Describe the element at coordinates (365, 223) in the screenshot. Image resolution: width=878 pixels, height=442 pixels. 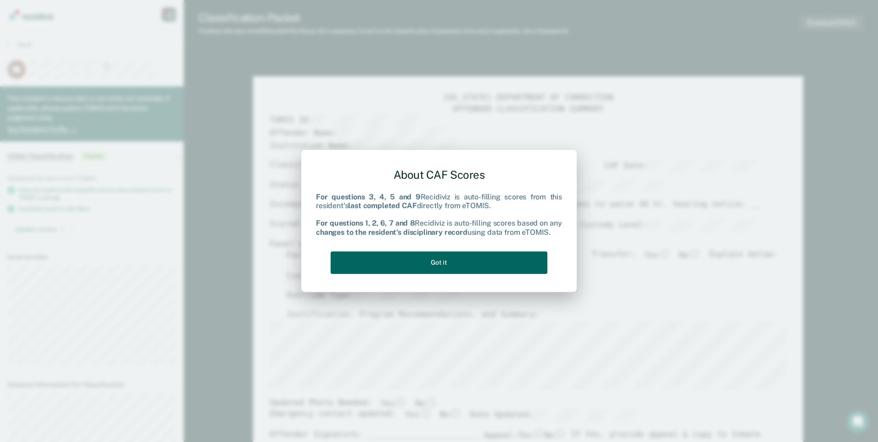
I see `b: For questions 1, 2, 6, 7 and 8` at that location.